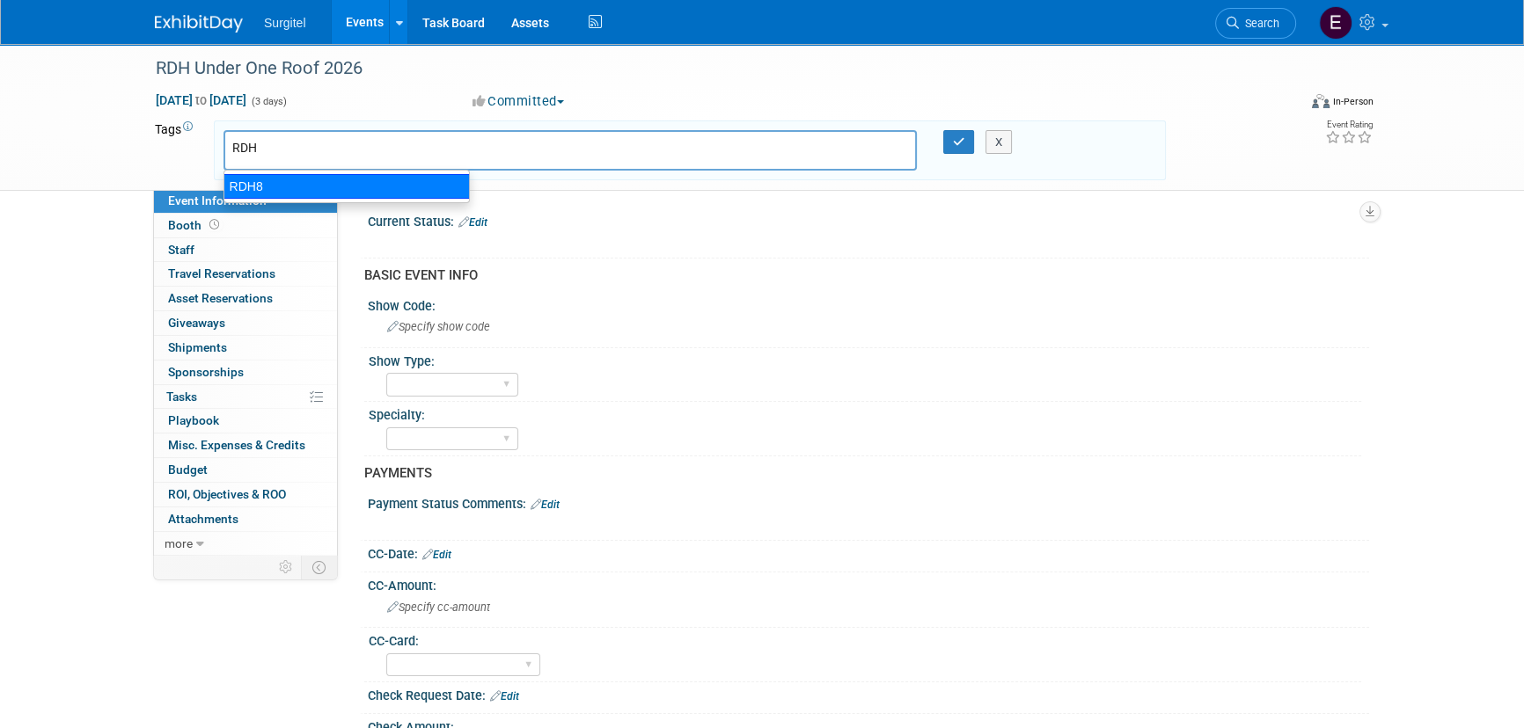  I want to click on div: PAYMENTS, so click(859, 473).